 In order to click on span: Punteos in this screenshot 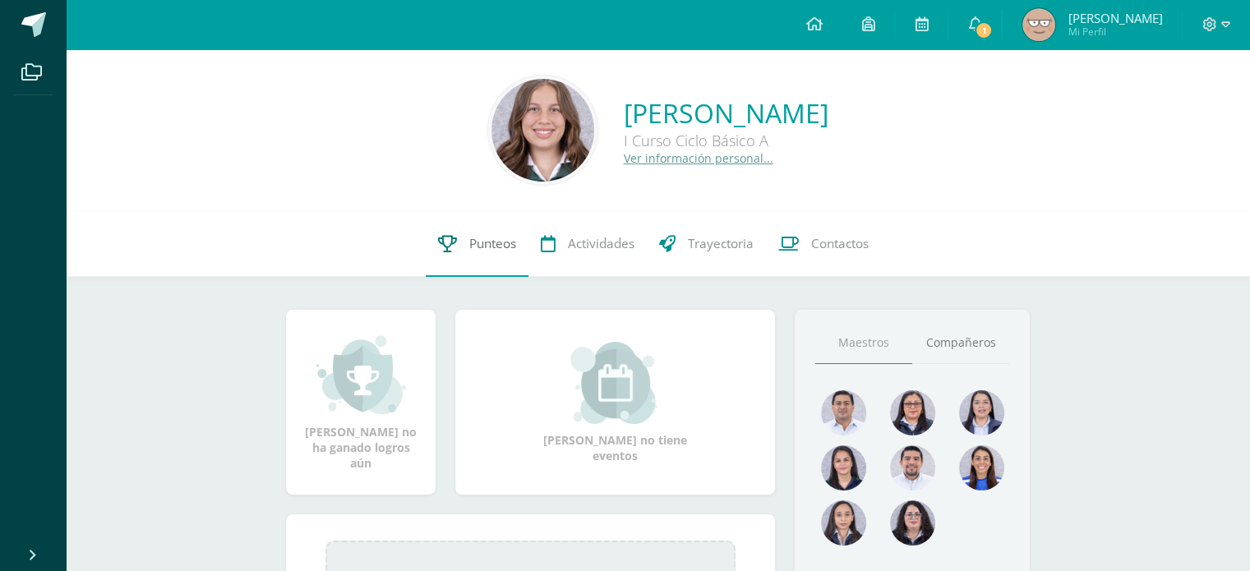, I will do `click(492, 243)`.